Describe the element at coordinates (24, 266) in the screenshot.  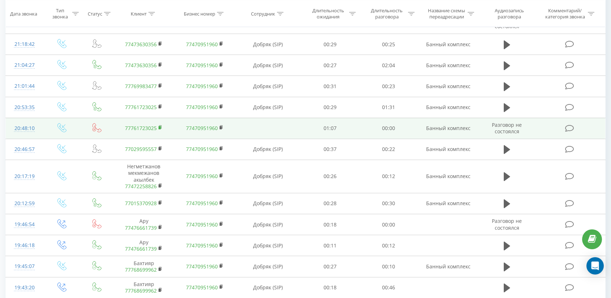
I see `div: 19:45:07` at that location.